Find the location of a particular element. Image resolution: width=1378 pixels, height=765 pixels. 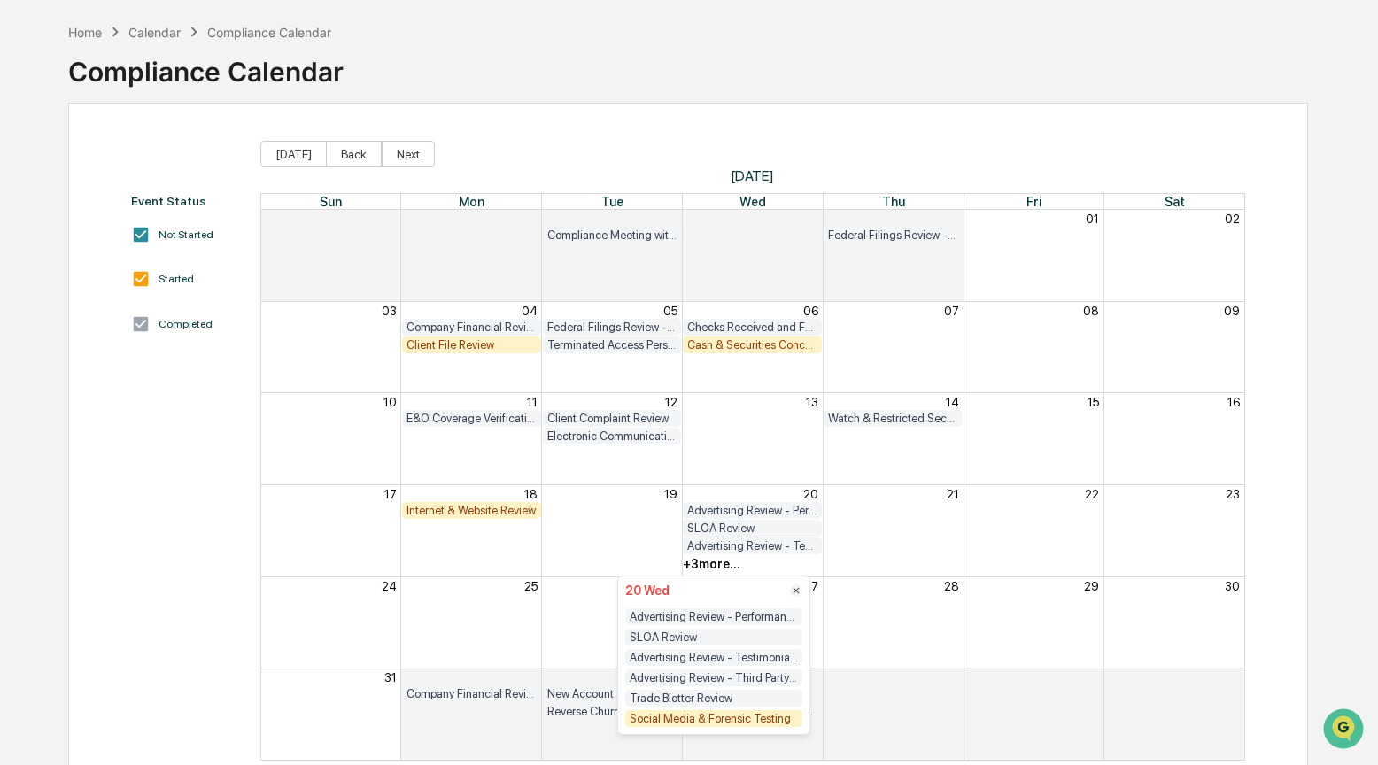

span: Wed is located at coordinates (753, 201).